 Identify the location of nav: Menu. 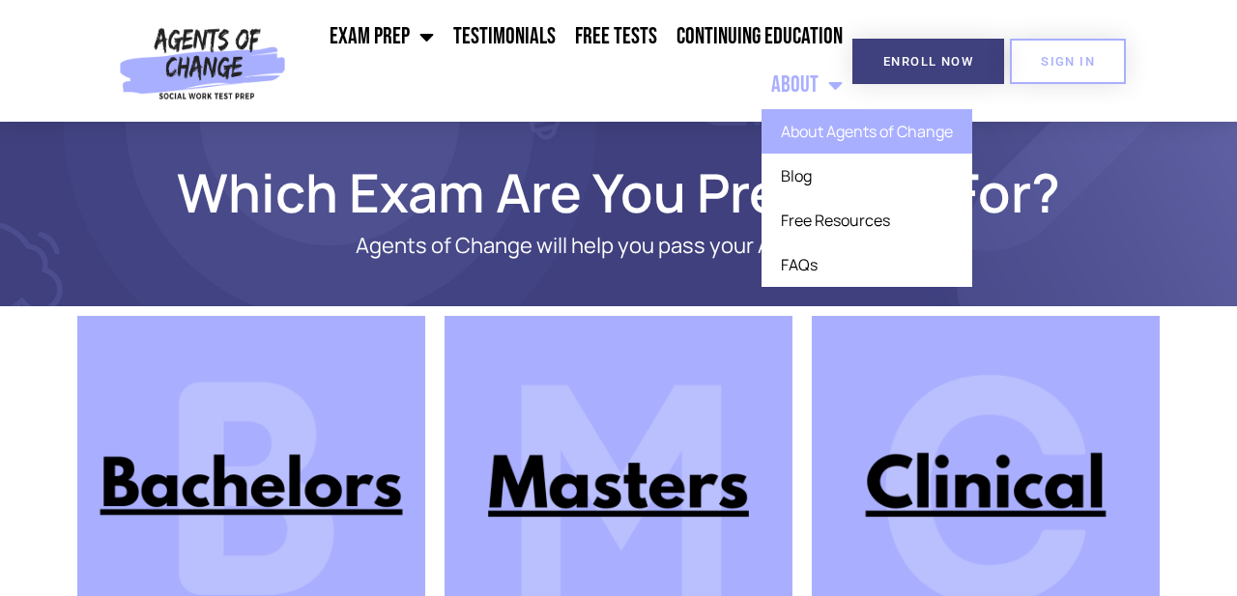
(573, 61).